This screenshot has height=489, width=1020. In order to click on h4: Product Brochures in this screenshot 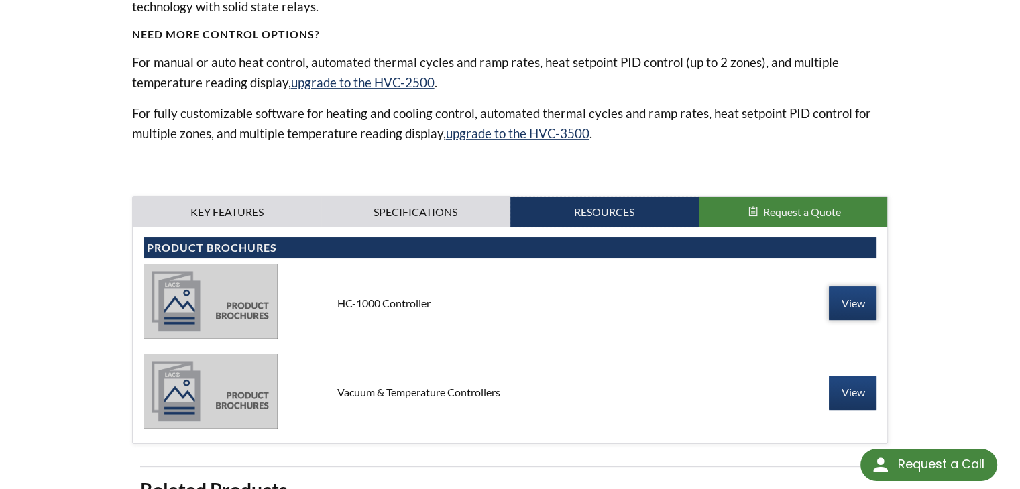, I will do `click(510, 247)`.